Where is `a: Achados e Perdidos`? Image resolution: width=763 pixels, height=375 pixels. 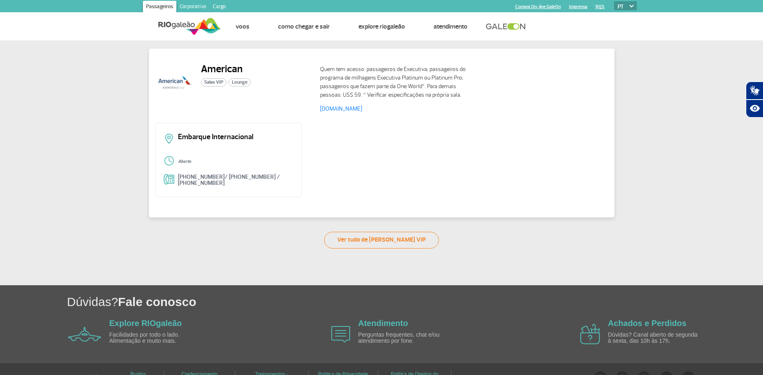
a: Achados e Perdidos is located at coordinates (647, 323).